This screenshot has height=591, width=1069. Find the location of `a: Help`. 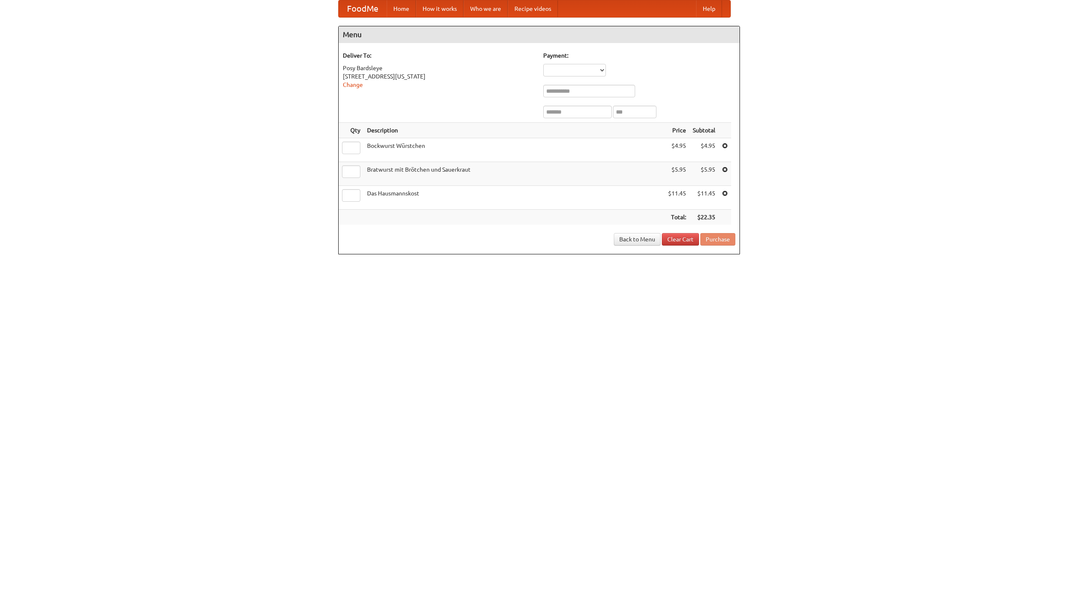

a: Help is located at coordinates (709, 9).